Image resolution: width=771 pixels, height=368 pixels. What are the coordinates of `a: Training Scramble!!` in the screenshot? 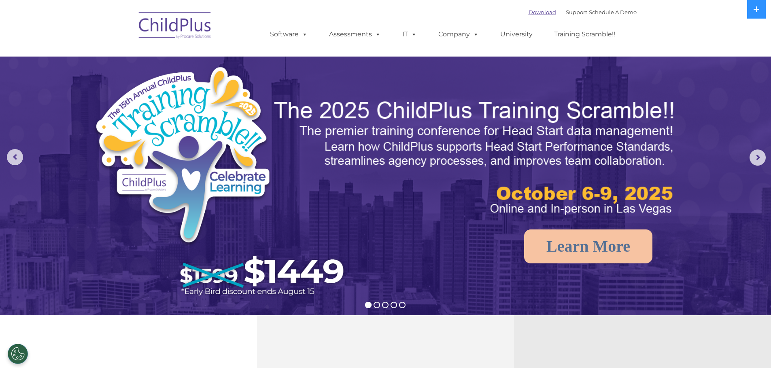 It's located at (584, 34).